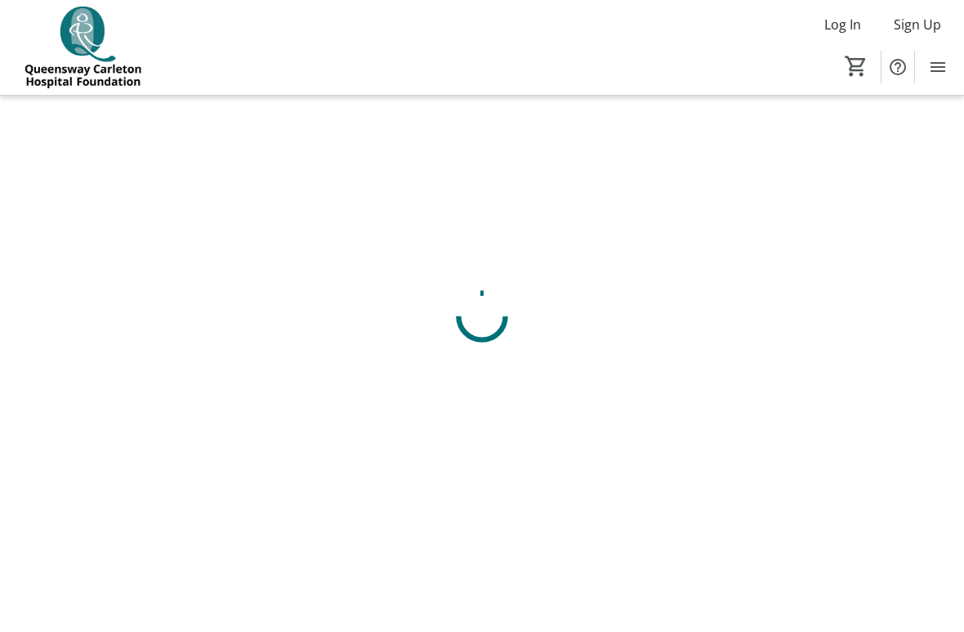  Describe the element at coordinates (83, 47) in the screenshot. I see `img: QCH Foundation's Logo` at that location.